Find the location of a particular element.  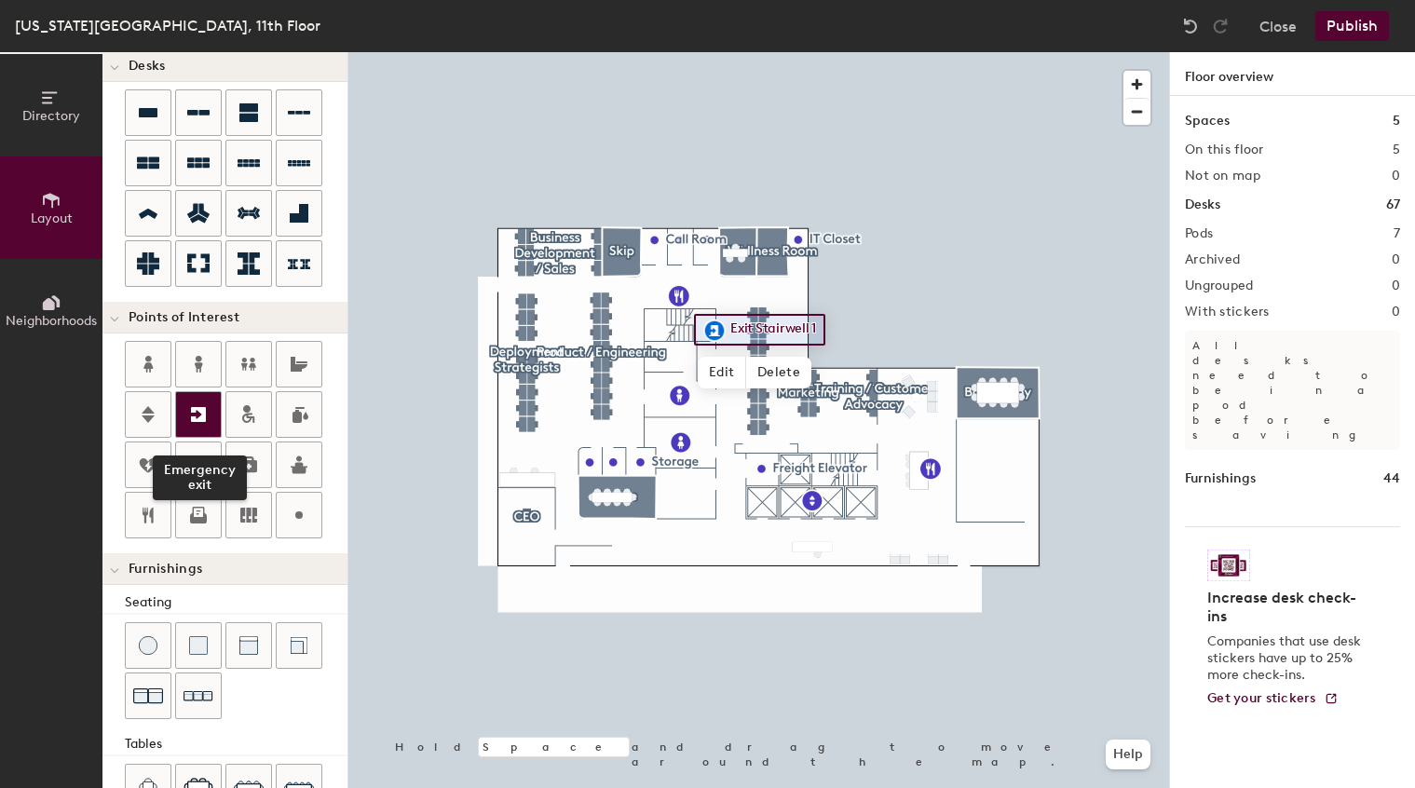

h2: Ungrouped is located at coordinates (1220, 286).